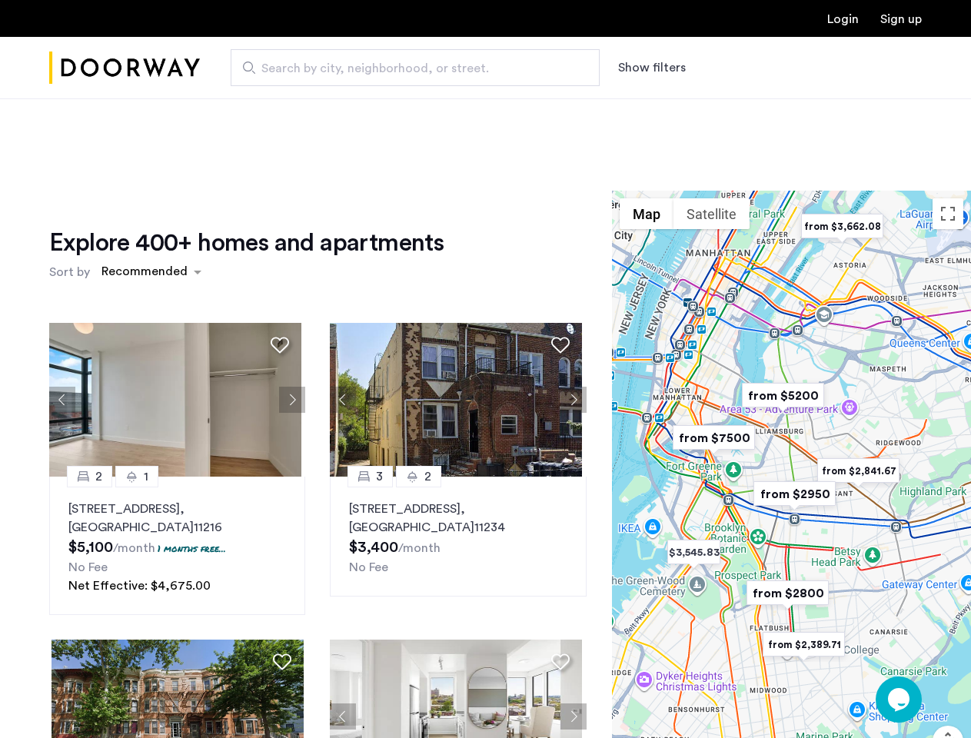  I want to click on h1: Explore 400+ homes and apartments, so click(246, 243).